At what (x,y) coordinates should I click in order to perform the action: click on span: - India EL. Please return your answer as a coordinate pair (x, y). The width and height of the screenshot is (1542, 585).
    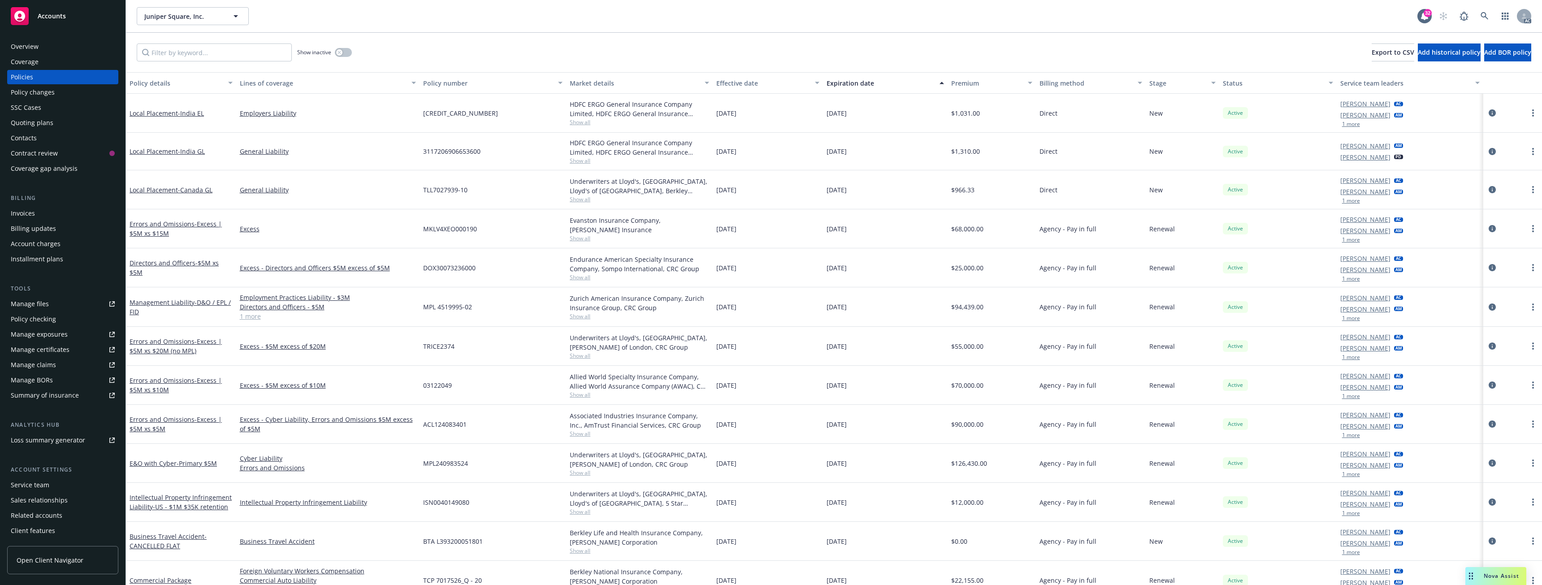
    Looking at the image, I should click on (191, 113).